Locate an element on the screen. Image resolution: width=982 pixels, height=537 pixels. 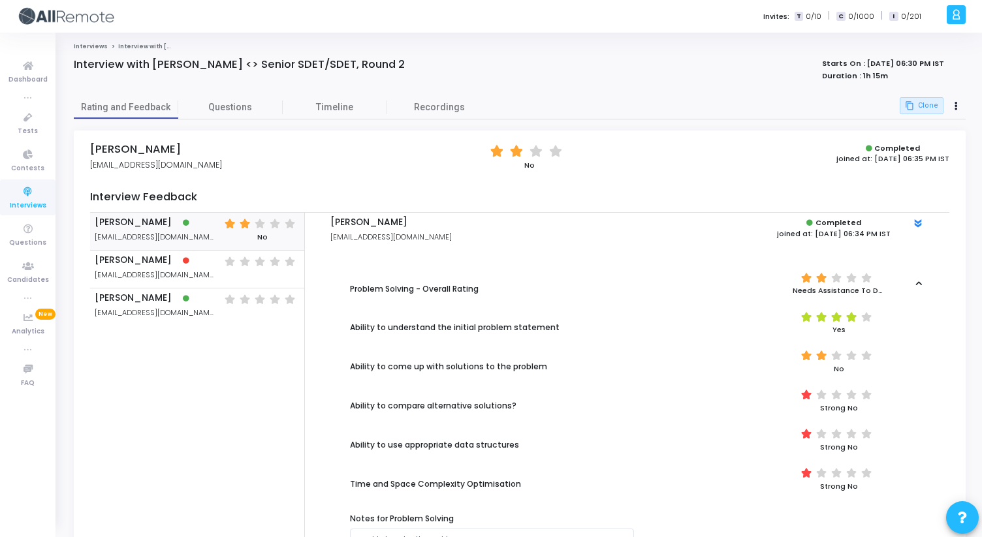
div: Problem Solving - Overall Rating is located at coordinates (414, 289).